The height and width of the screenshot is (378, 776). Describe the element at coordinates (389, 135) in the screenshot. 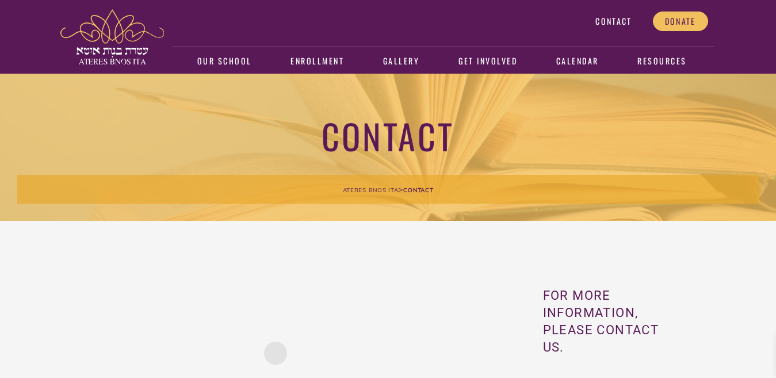

I see `h1: Contact` at that location.